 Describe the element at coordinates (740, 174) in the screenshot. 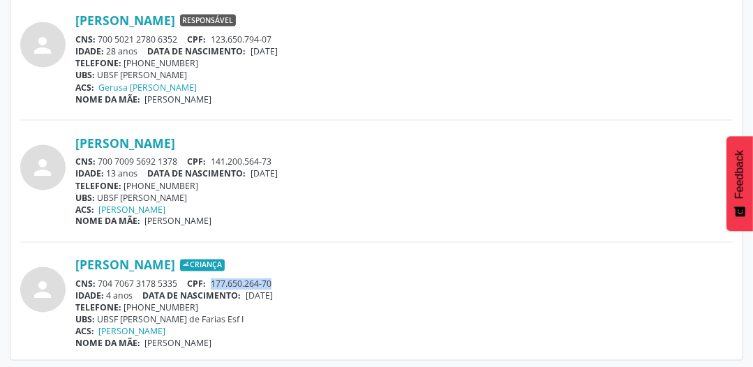

I see `span: Feedback` at that location.